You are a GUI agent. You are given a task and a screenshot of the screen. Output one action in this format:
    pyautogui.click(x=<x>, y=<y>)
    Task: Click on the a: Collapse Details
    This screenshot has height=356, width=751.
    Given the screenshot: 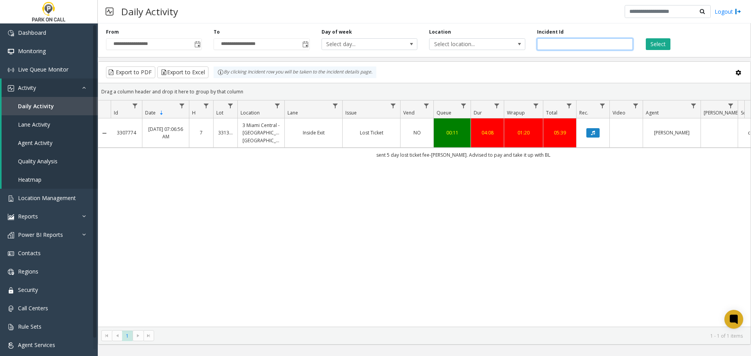 What is the action you would take?
    pyautogui.click(x=104, y=133)
    